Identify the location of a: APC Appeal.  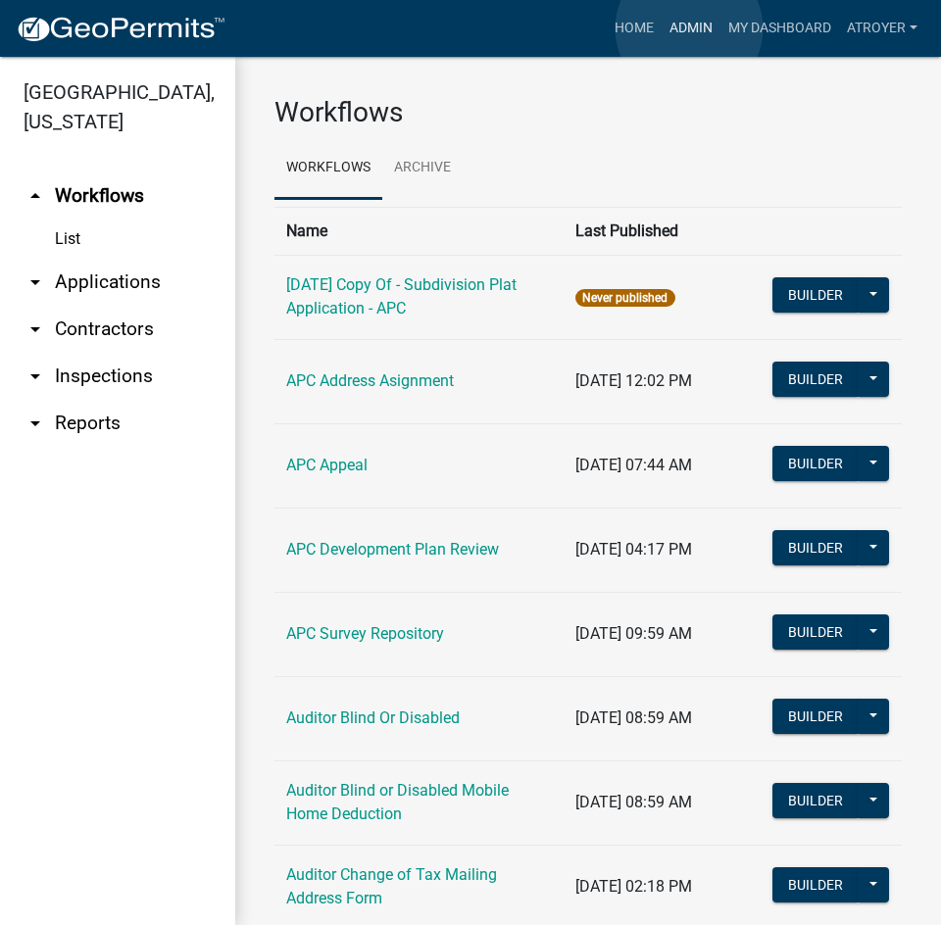
(326, 465).